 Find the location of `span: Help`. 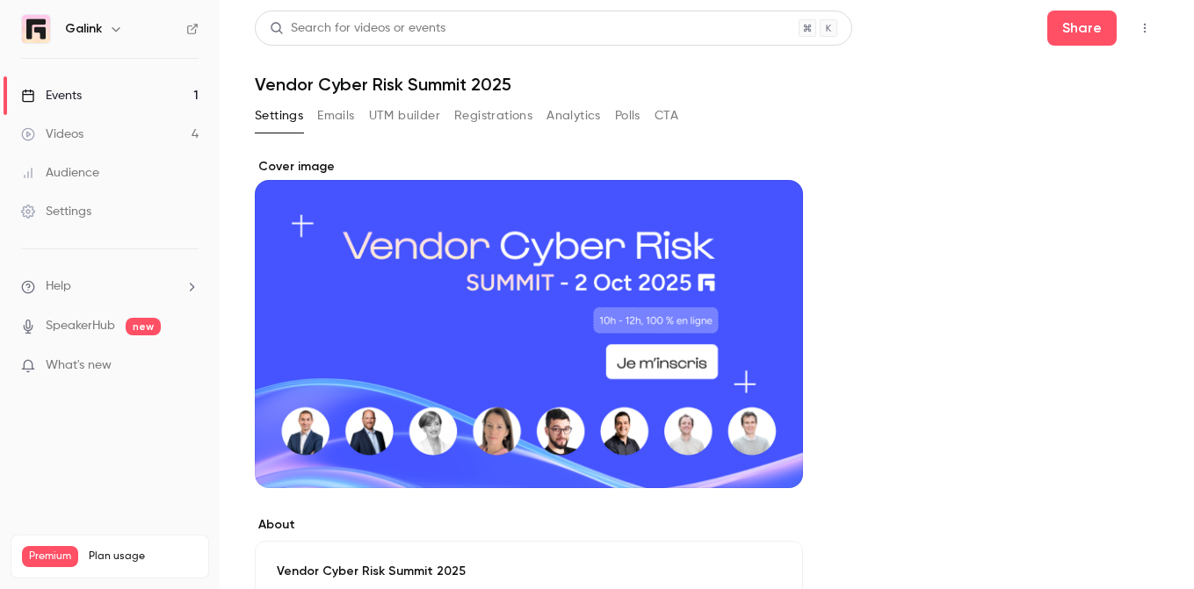

span: Help is located at coordinates (58, 286).